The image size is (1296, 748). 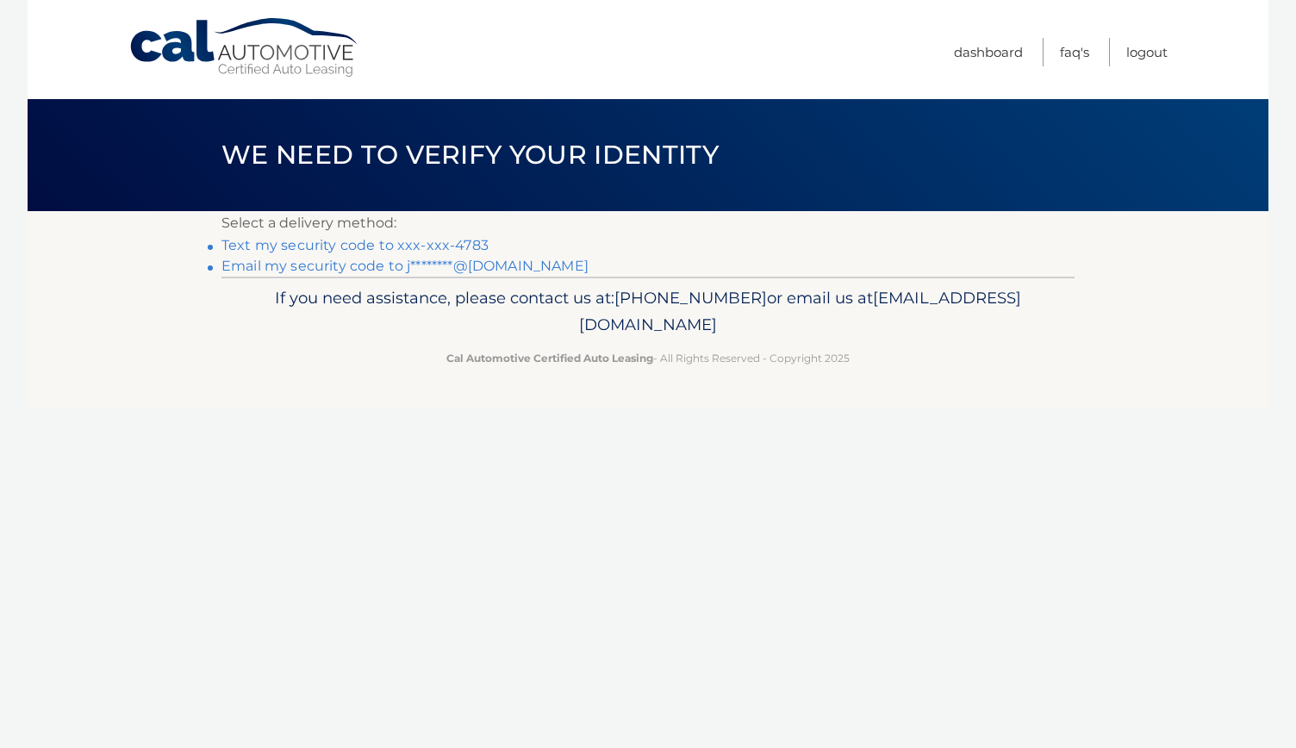 I want to click on p: - All Rights Reserved - Copyright 2025, so click(x=648, y=357).